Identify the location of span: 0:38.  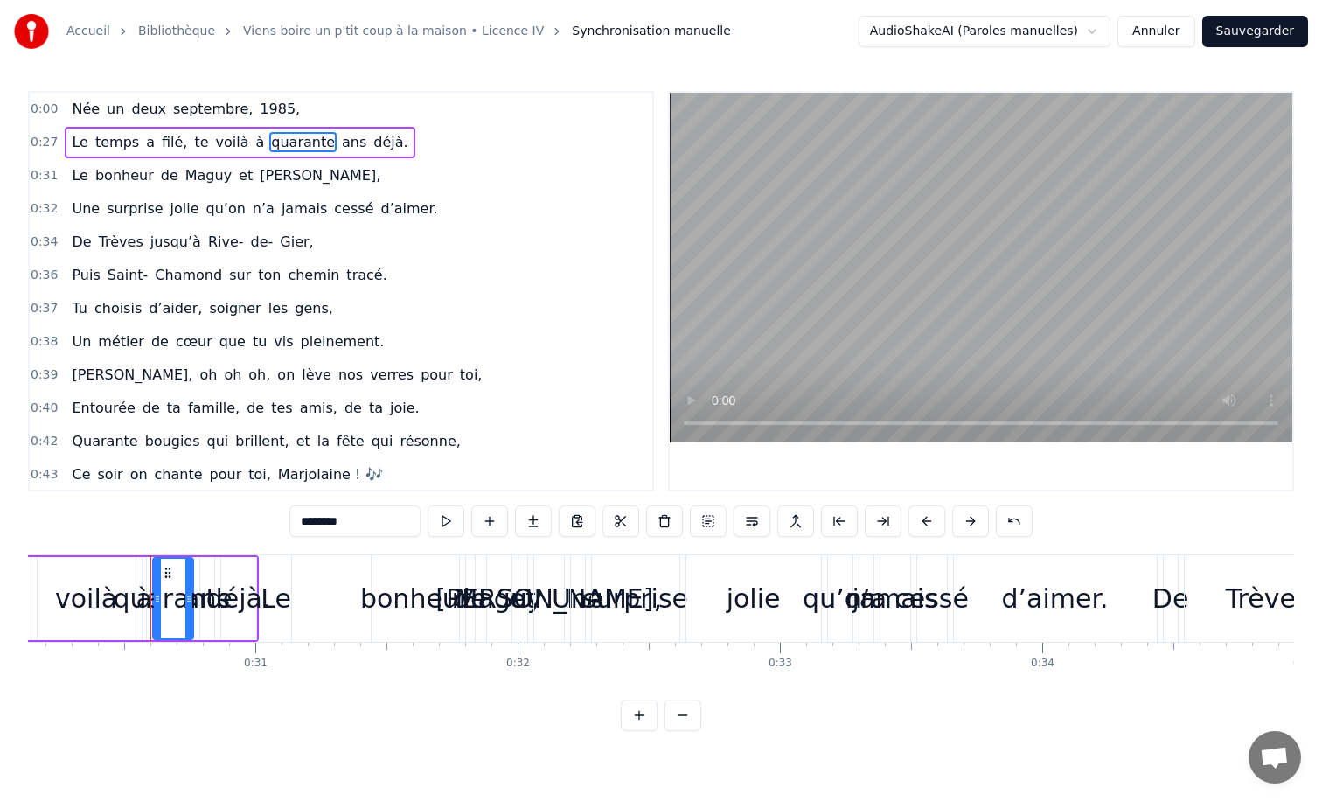
(44, 342).